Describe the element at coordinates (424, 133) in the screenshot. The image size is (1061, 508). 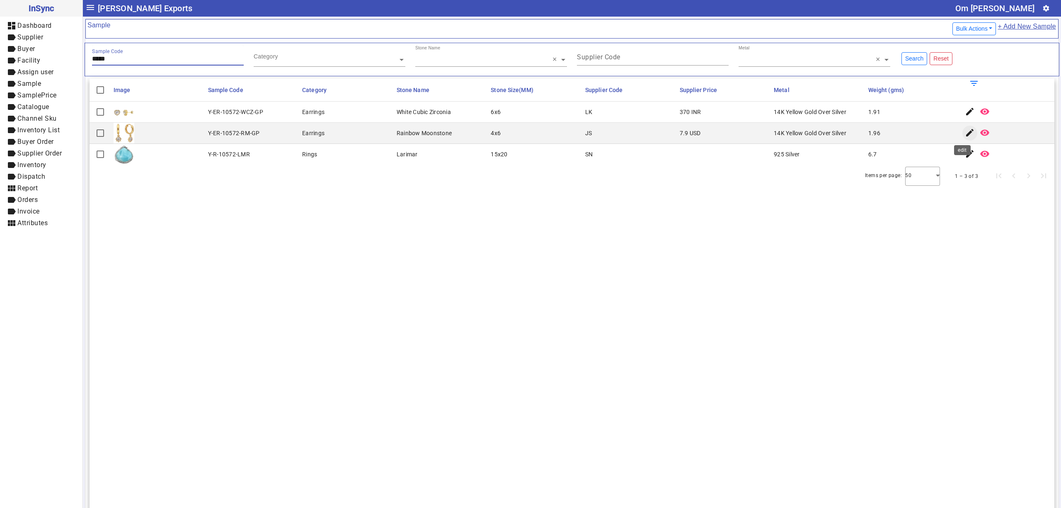
I see `div: Rainbow Moonstone` at that location.